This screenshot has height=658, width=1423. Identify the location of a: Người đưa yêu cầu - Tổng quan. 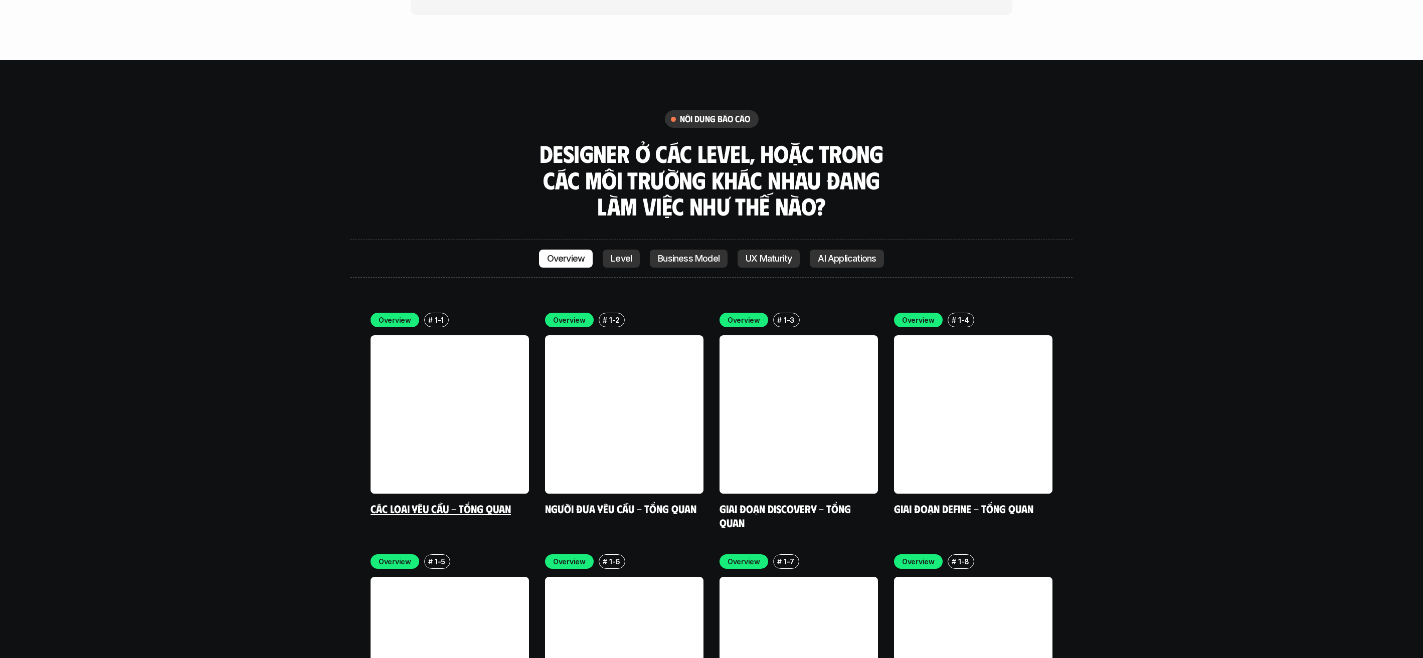
(621, 508).